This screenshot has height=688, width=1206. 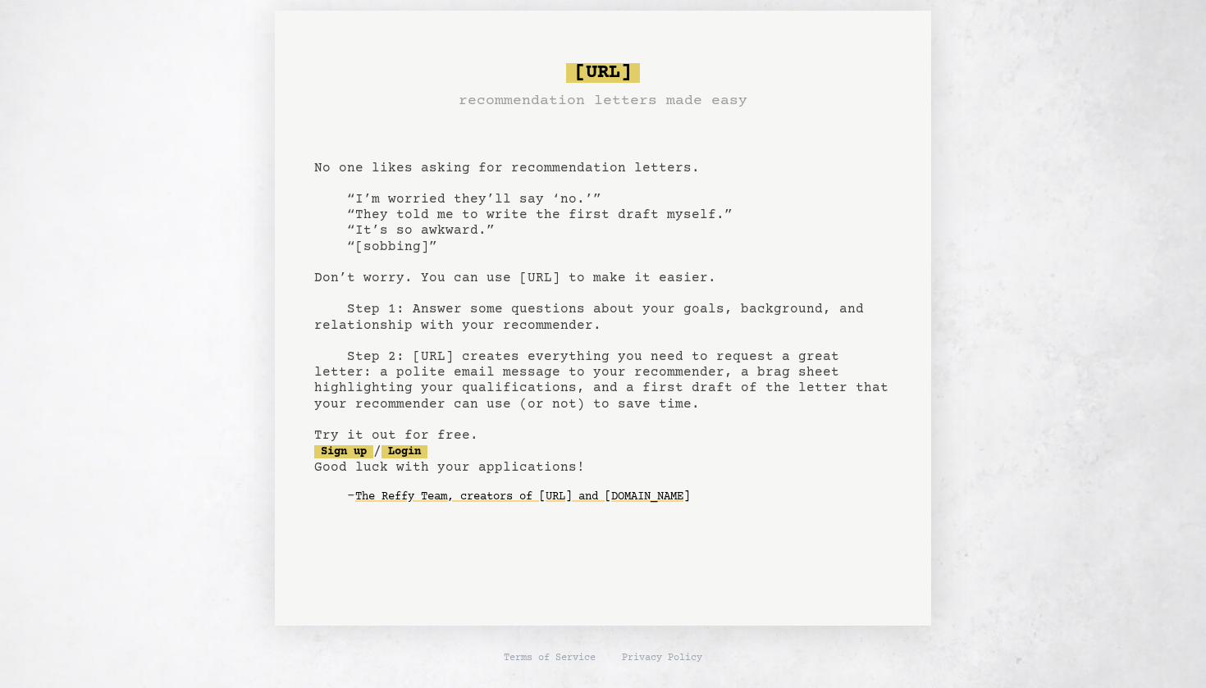 What do you see at coordinates (404, 452) in the screenshot?
I see `a: Login` at bounding box center [404, 452].